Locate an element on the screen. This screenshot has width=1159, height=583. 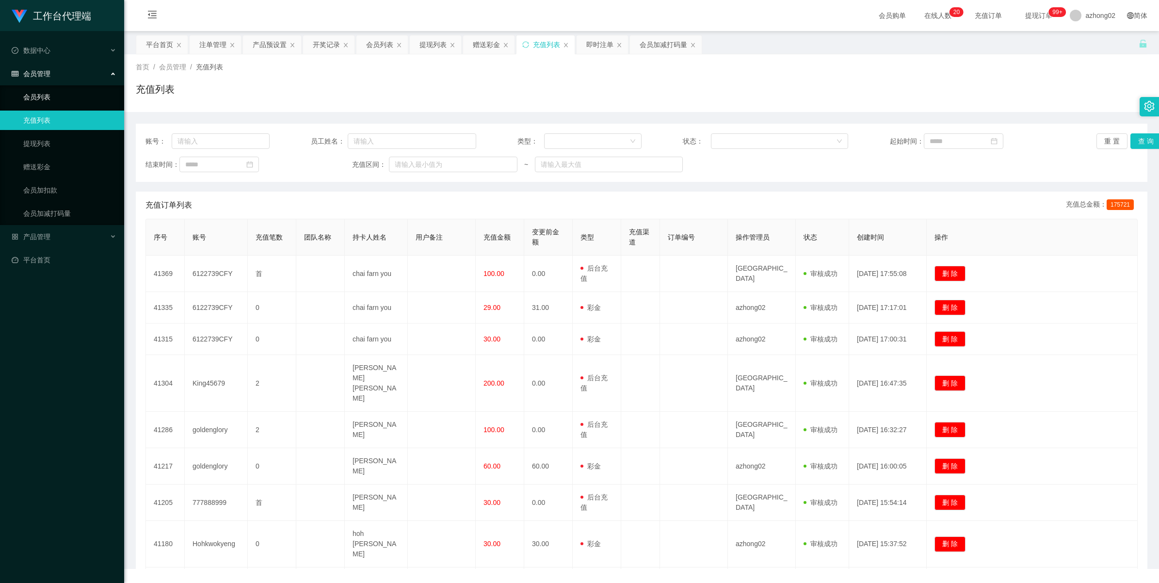
img: logo.9652507e.png is located at coordinates (19, 16).